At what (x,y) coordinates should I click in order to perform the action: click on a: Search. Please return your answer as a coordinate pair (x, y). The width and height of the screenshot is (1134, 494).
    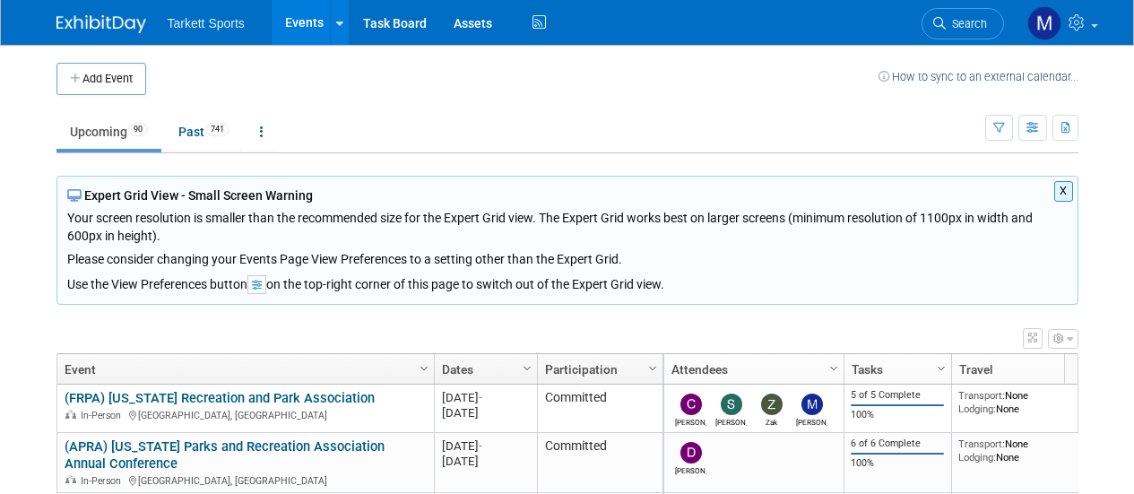
    Looking at the image, I should click on (963, 23).